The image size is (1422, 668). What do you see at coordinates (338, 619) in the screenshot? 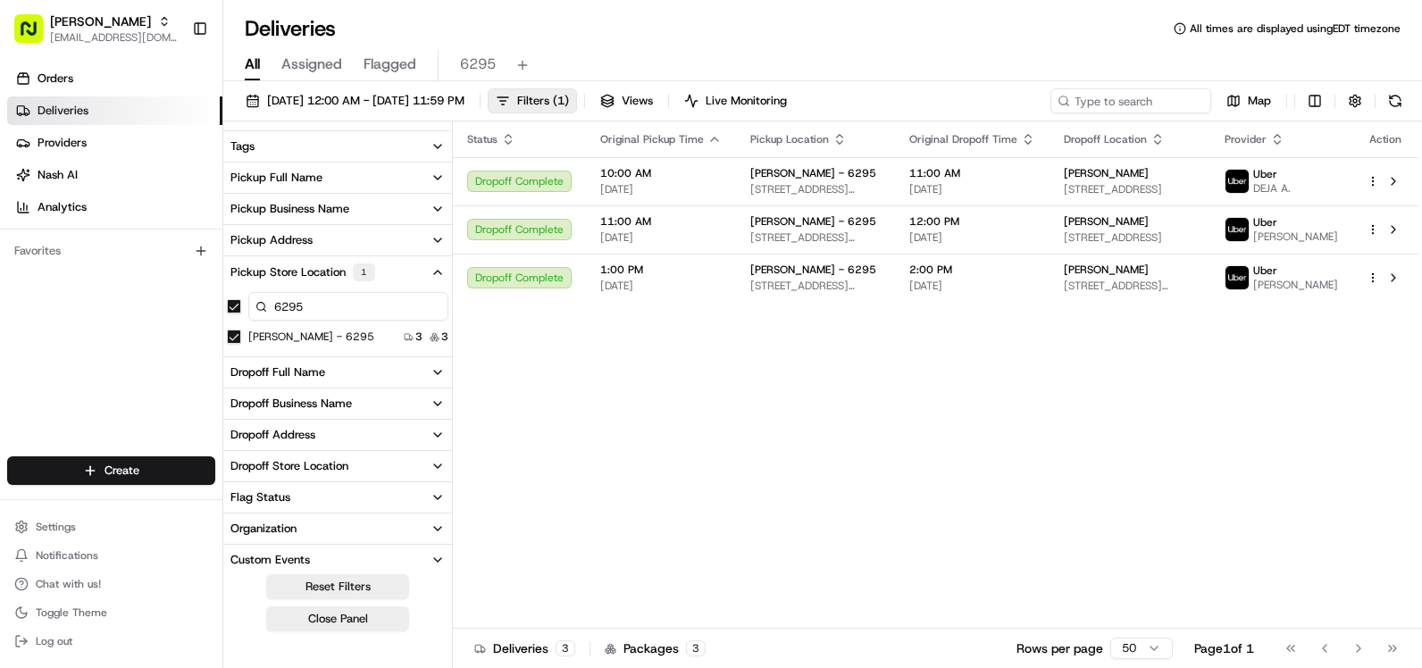
I see `button: Close Panel` at bounding box center [338, 619].